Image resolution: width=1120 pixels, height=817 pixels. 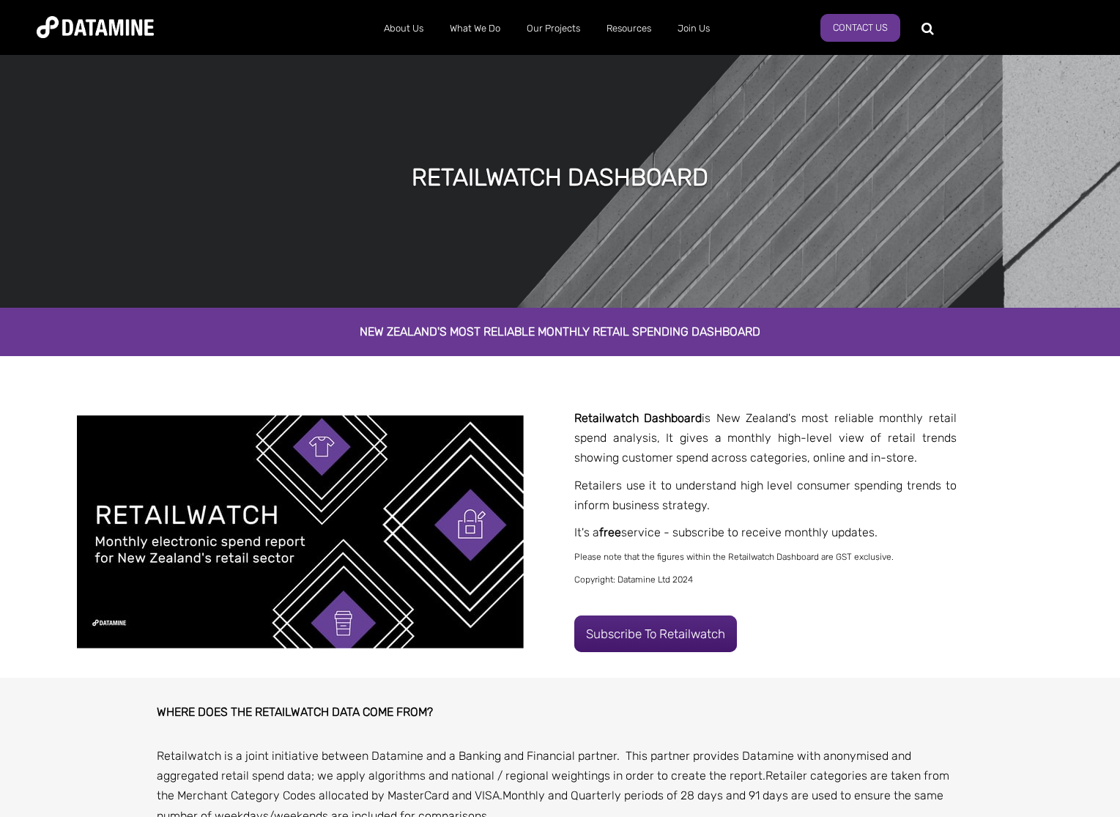 I want to click on span: Copyright: Datamine Ltd 2024, so click(x=634, y=580).